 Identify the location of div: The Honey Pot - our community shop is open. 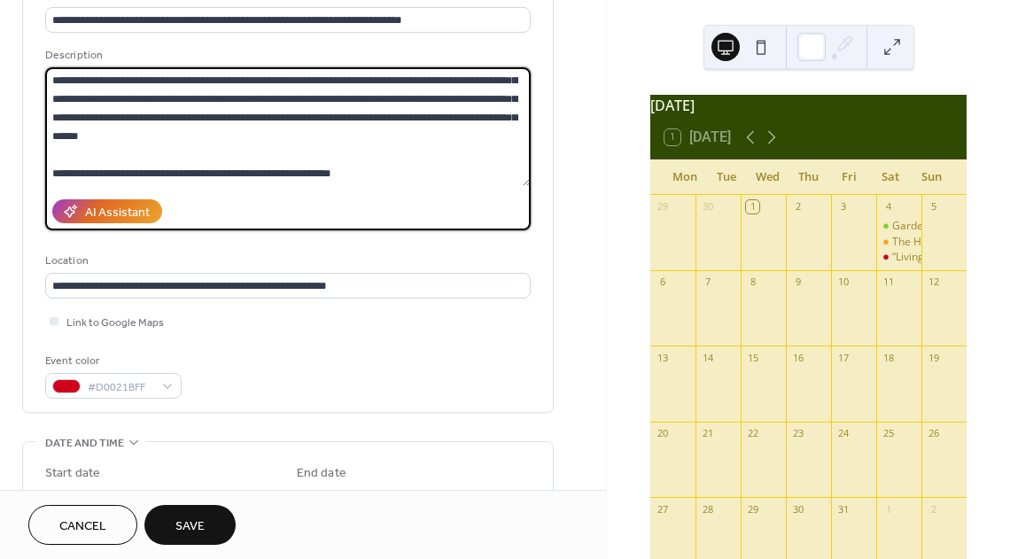
(898, 242).